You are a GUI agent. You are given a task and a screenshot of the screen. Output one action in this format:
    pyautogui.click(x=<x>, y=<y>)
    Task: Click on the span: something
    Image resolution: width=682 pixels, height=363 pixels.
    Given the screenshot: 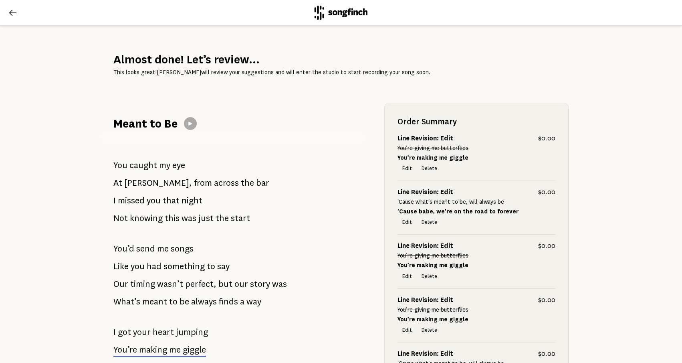 What is the action you would take?
    pyautogui.click(x=184, y=266)
    